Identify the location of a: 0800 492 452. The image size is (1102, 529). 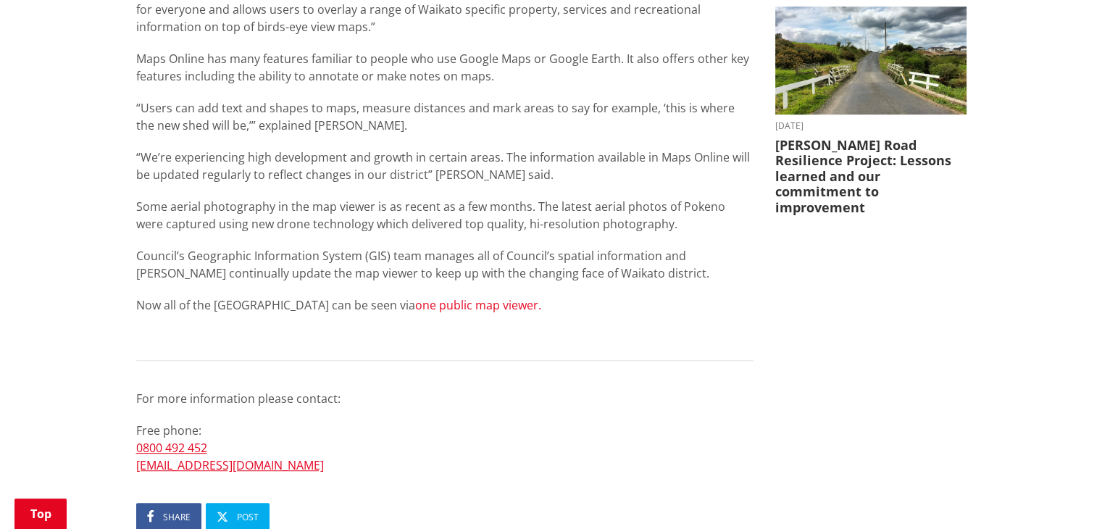
(172, 448).